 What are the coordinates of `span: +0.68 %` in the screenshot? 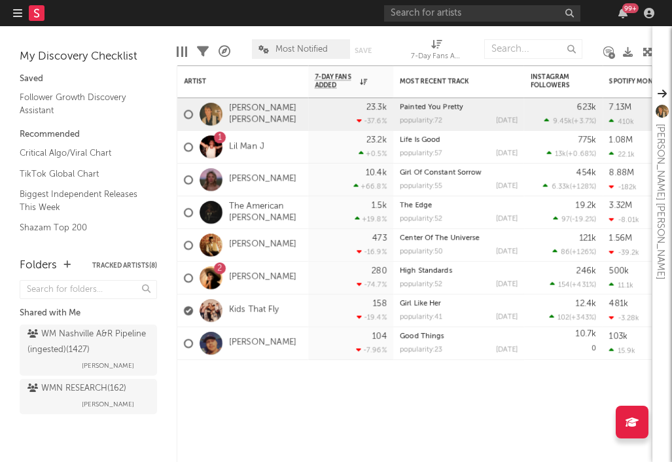 It's located at (581, 154).